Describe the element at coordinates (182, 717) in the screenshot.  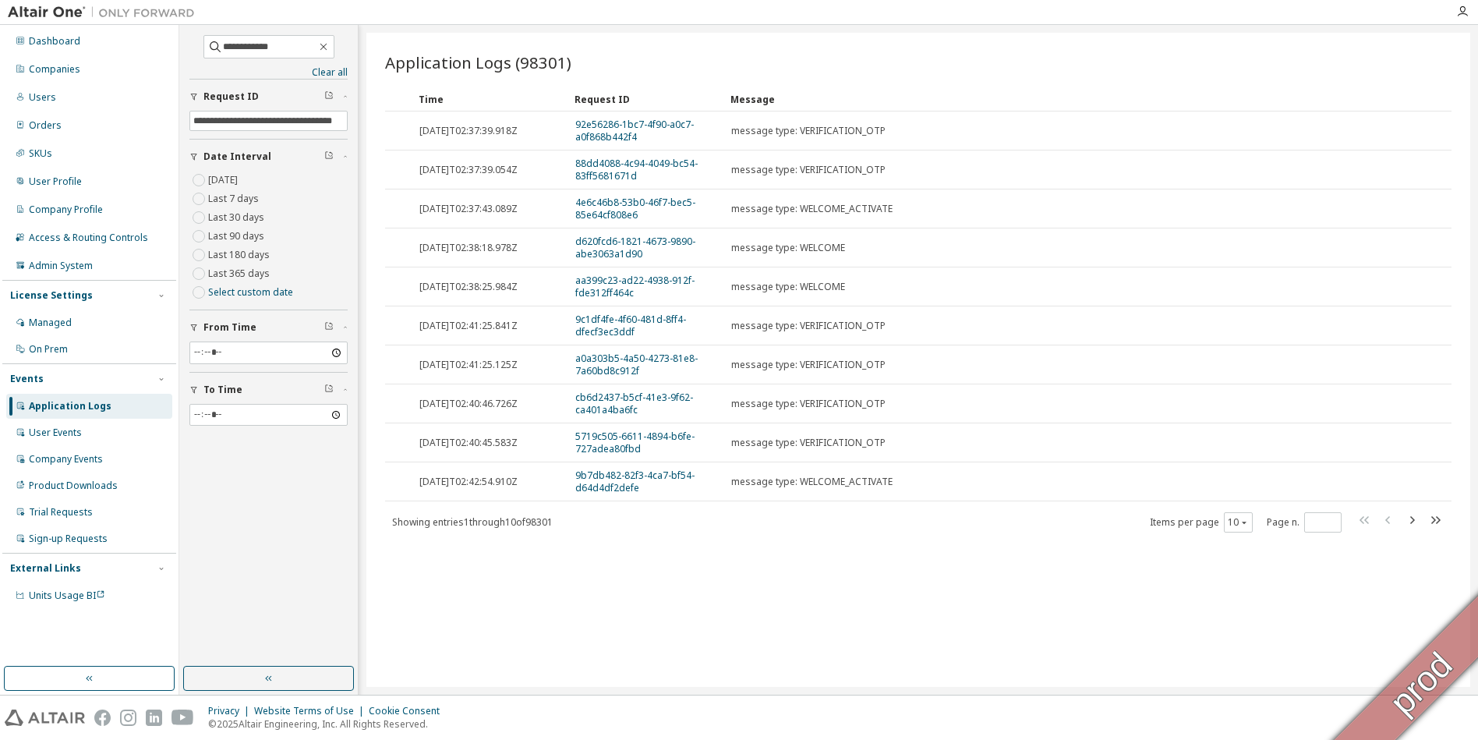
I see `img: youtube.svg` at that location.